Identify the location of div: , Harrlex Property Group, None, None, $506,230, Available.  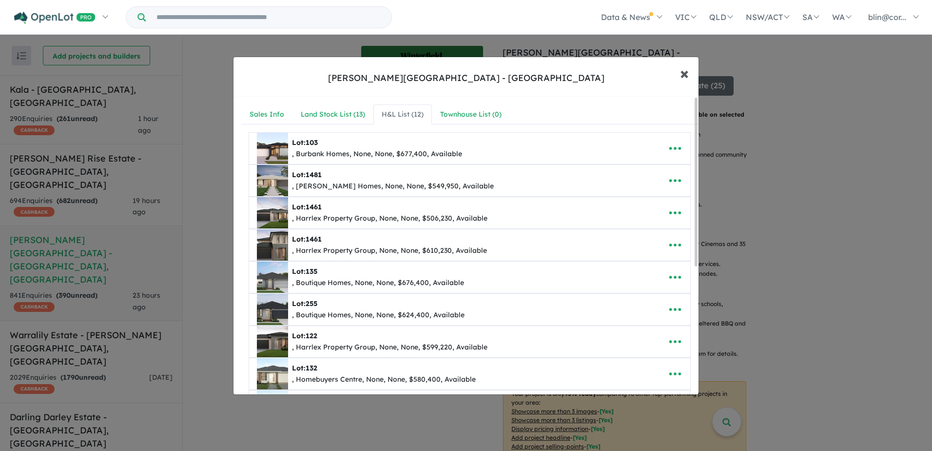
(390, 218).